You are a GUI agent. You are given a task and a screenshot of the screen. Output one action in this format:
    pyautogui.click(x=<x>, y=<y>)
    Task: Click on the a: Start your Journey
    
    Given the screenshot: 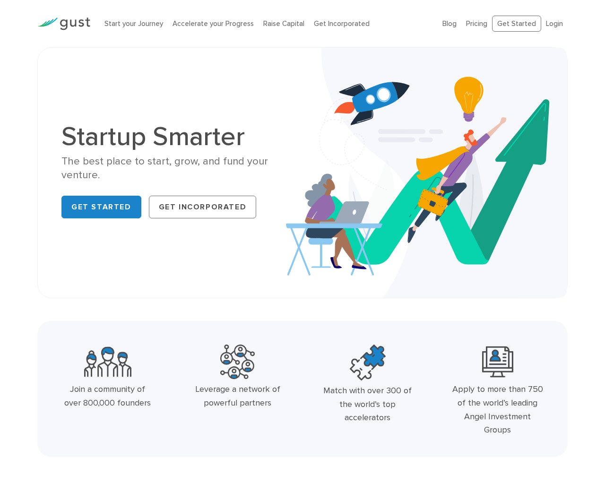 What is the action you would take?
    pyautogui.click(x=134, y=24)
    